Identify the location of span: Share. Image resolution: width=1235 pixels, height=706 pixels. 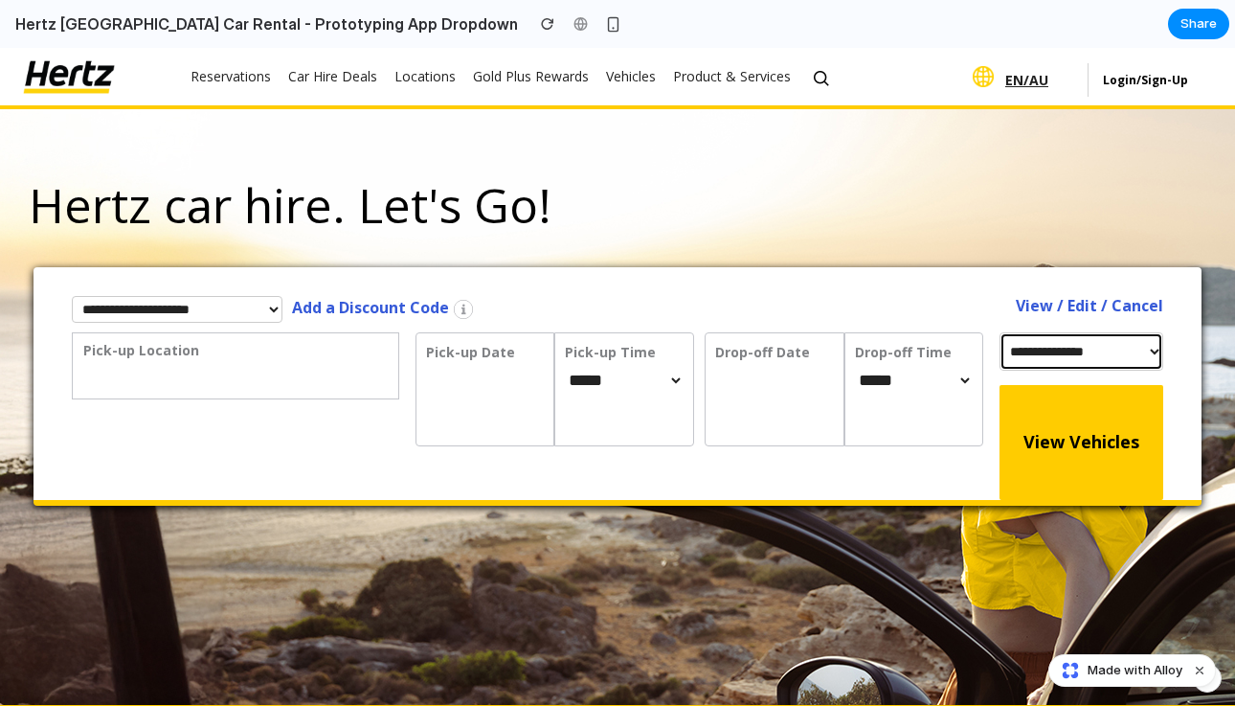
(1199, 24).